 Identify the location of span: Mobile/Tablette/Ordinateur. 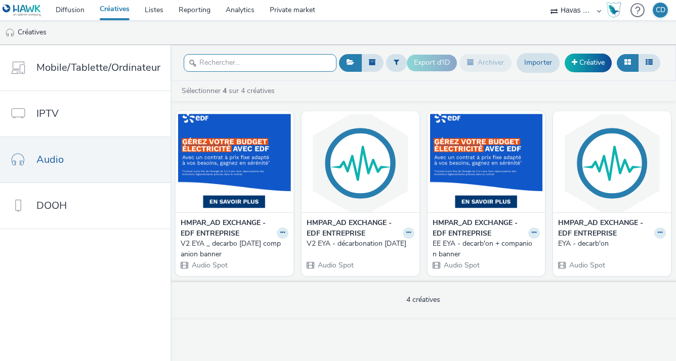
(98, 67).